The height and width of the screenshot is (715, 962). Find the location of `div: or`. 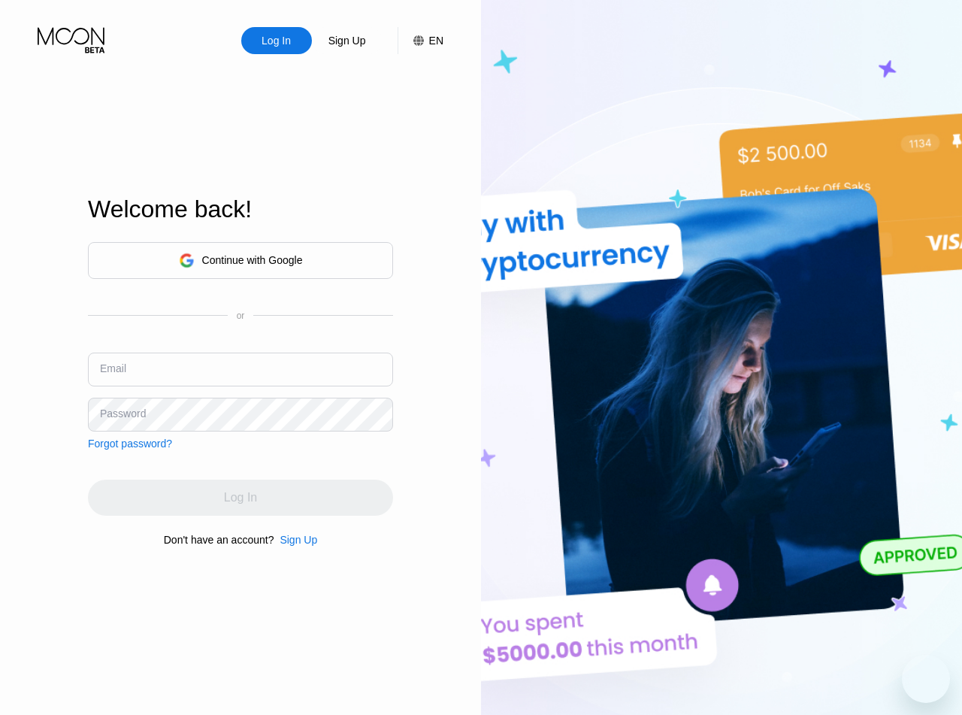

div: or is located at coordinates (241, 316).